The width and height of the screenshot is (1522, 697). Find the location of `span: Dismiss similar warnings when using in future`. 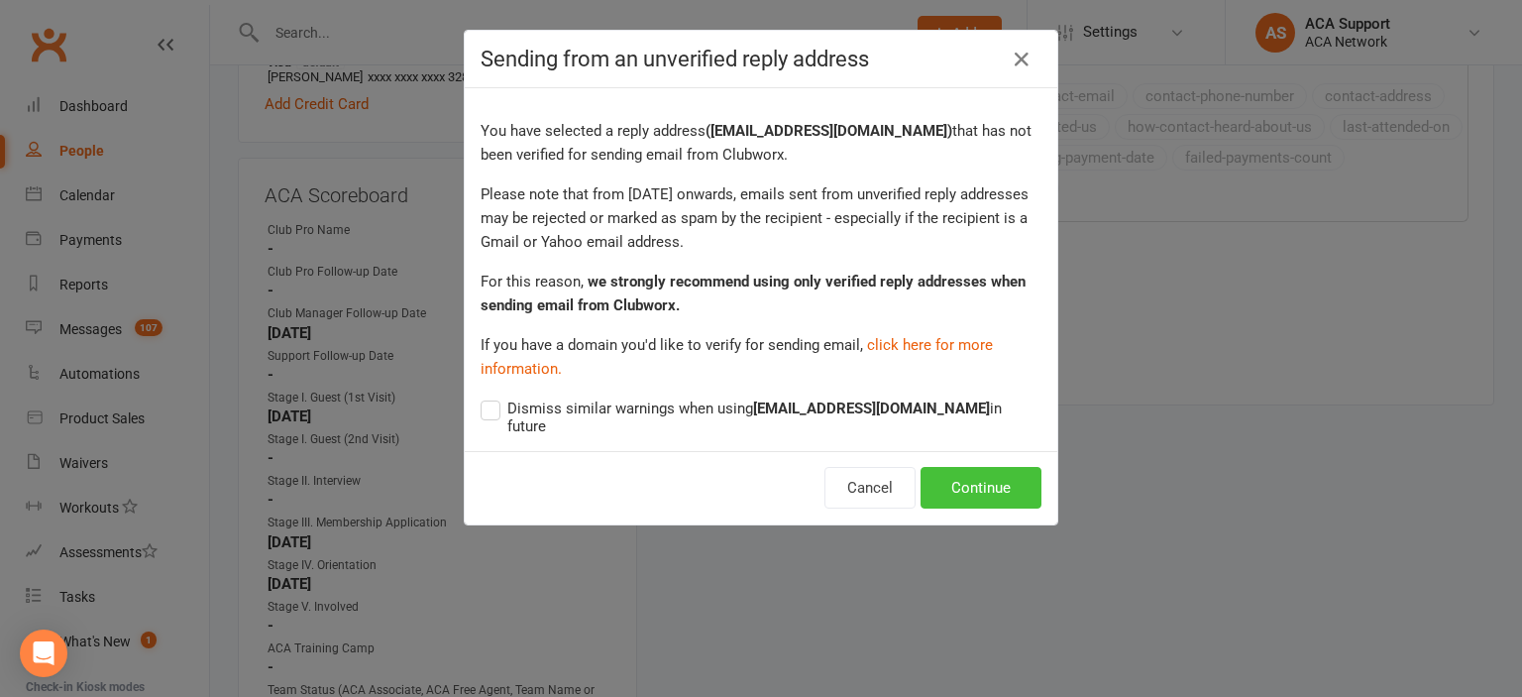

span: Dismiss similar warnings when using in future is located at coordinates (774, 415).